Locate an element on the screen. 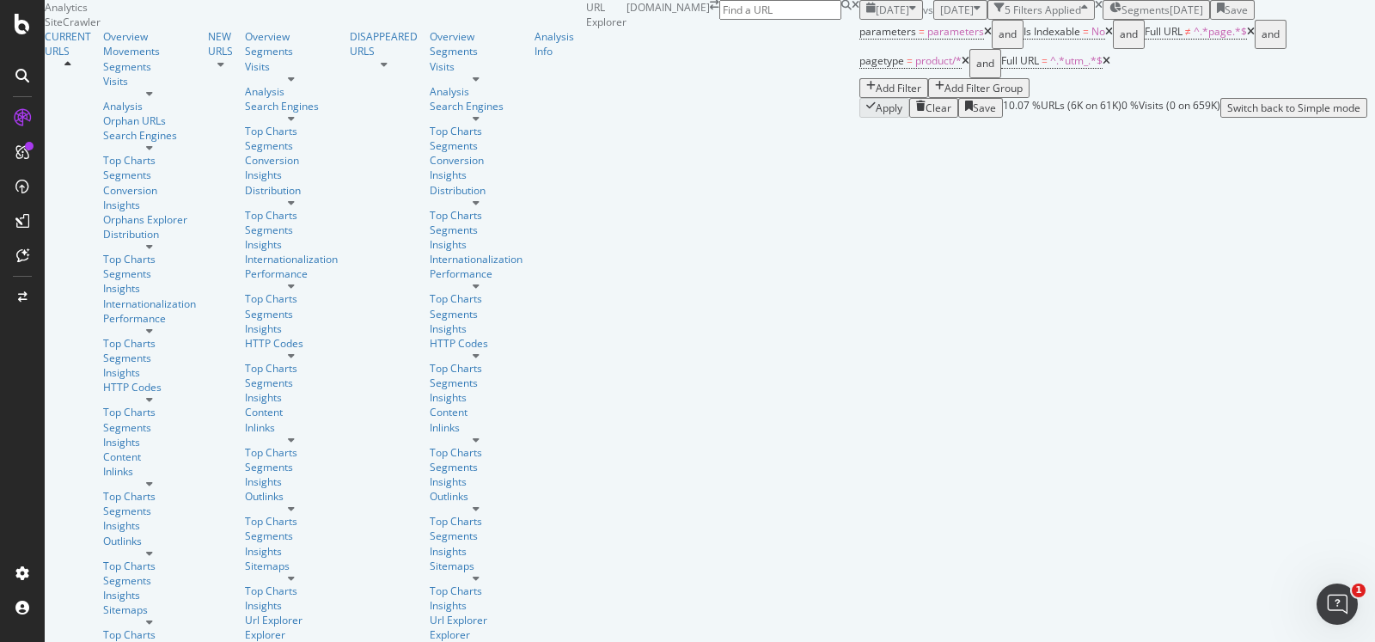 The image size is (1375, 642). a: Orphan URLs is located at coordinates (150, 120).